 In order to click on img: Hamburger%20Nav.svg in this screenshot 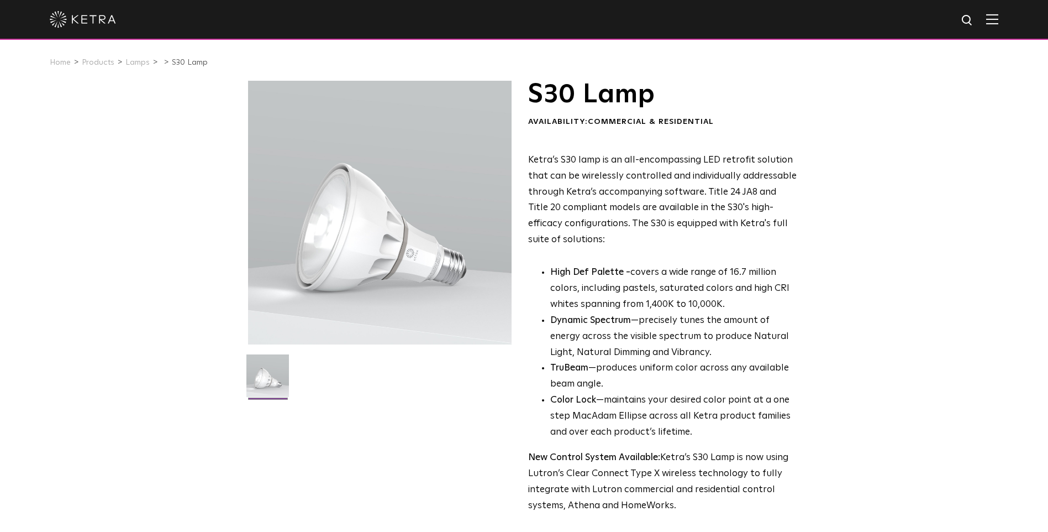, I will do `click(993, 19)`.